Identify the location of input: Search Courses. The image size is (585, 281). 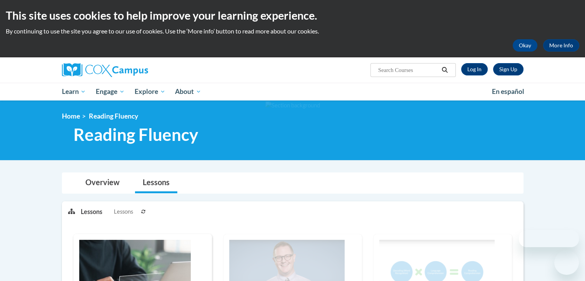
(408, 70).